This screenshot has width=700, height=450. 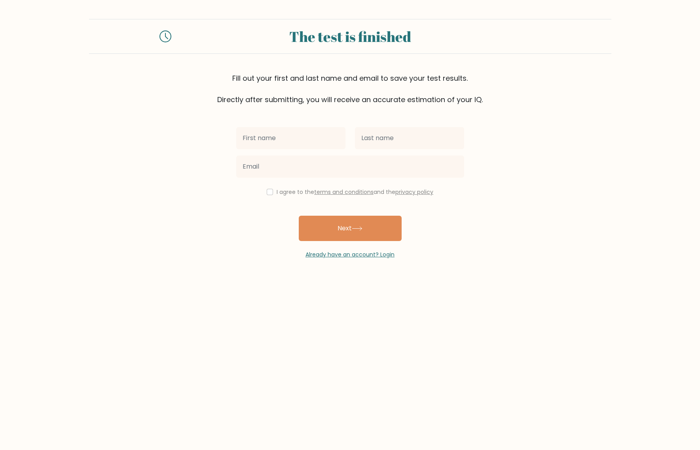 I want to click on div: Fill out your first and last name and email to save your test results. Directly after submitting,..., so click(x=350, y=89).